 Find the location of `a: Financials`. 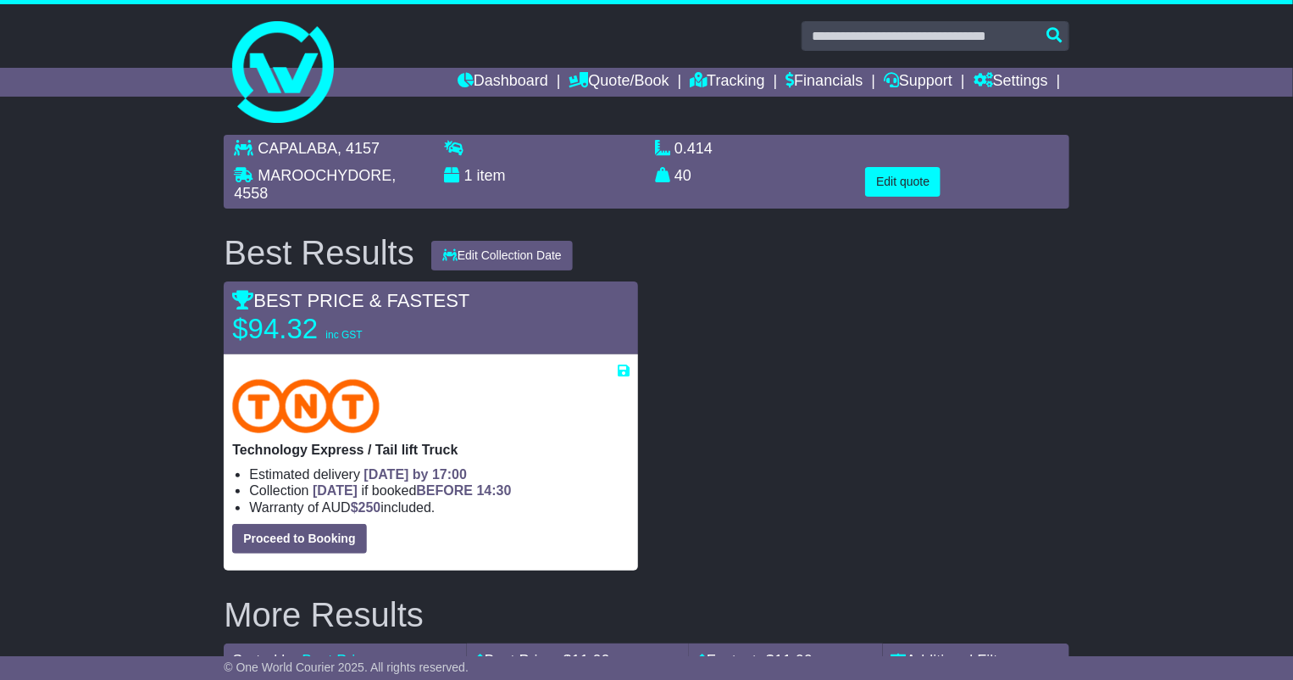

a: Financials is located at coordinates (824, 82).